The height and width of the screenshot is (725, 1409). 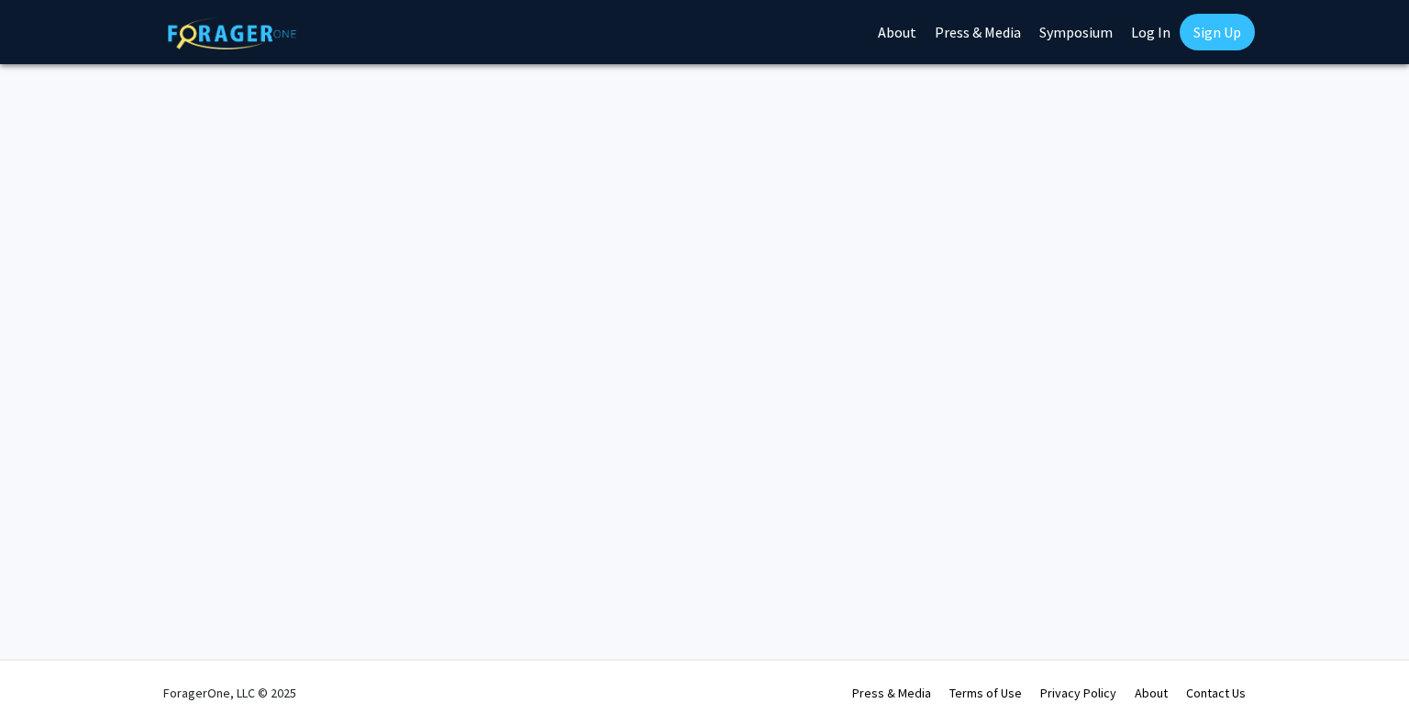 I want to click on img: ForagerOne Logo, so click(x=232, y=33).